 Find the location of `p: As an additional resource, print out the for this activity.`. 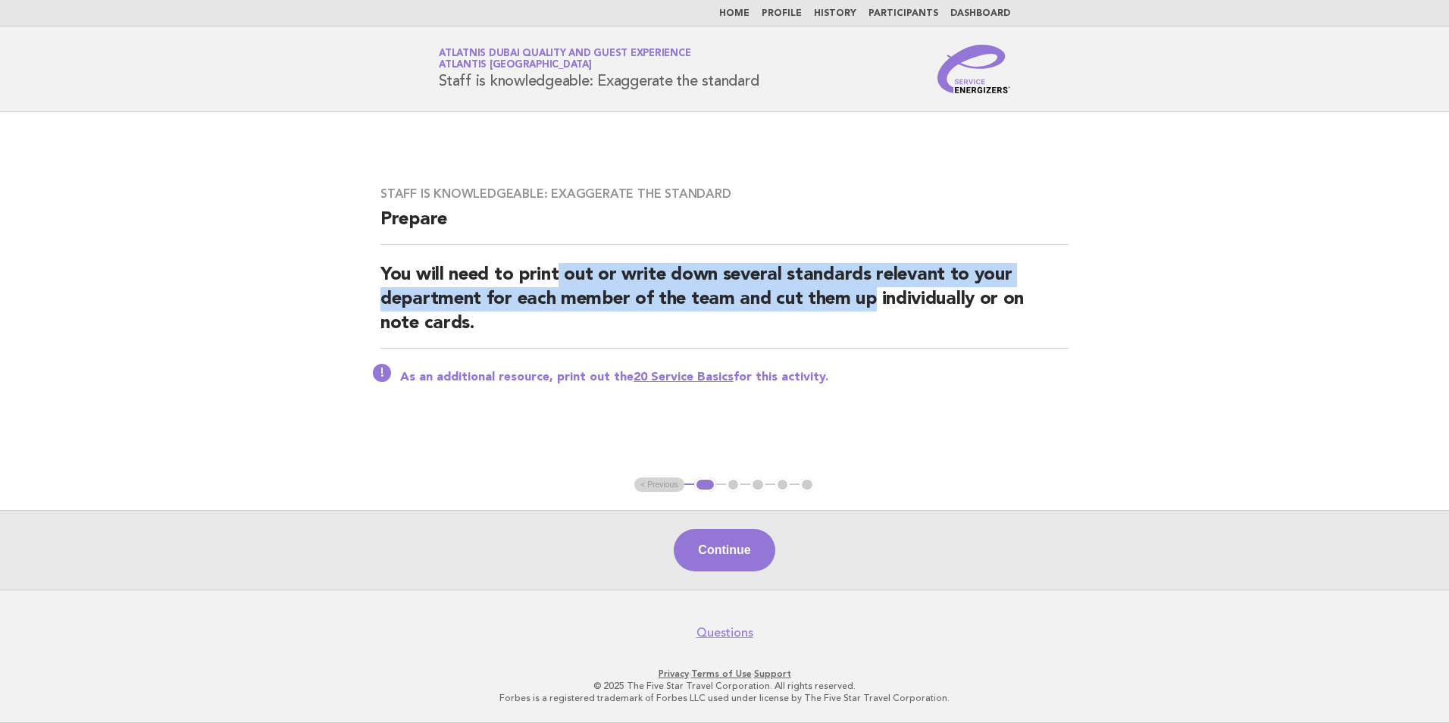

p: As an additional resource, print out the for this activity. is located at coordinates (734, 377).